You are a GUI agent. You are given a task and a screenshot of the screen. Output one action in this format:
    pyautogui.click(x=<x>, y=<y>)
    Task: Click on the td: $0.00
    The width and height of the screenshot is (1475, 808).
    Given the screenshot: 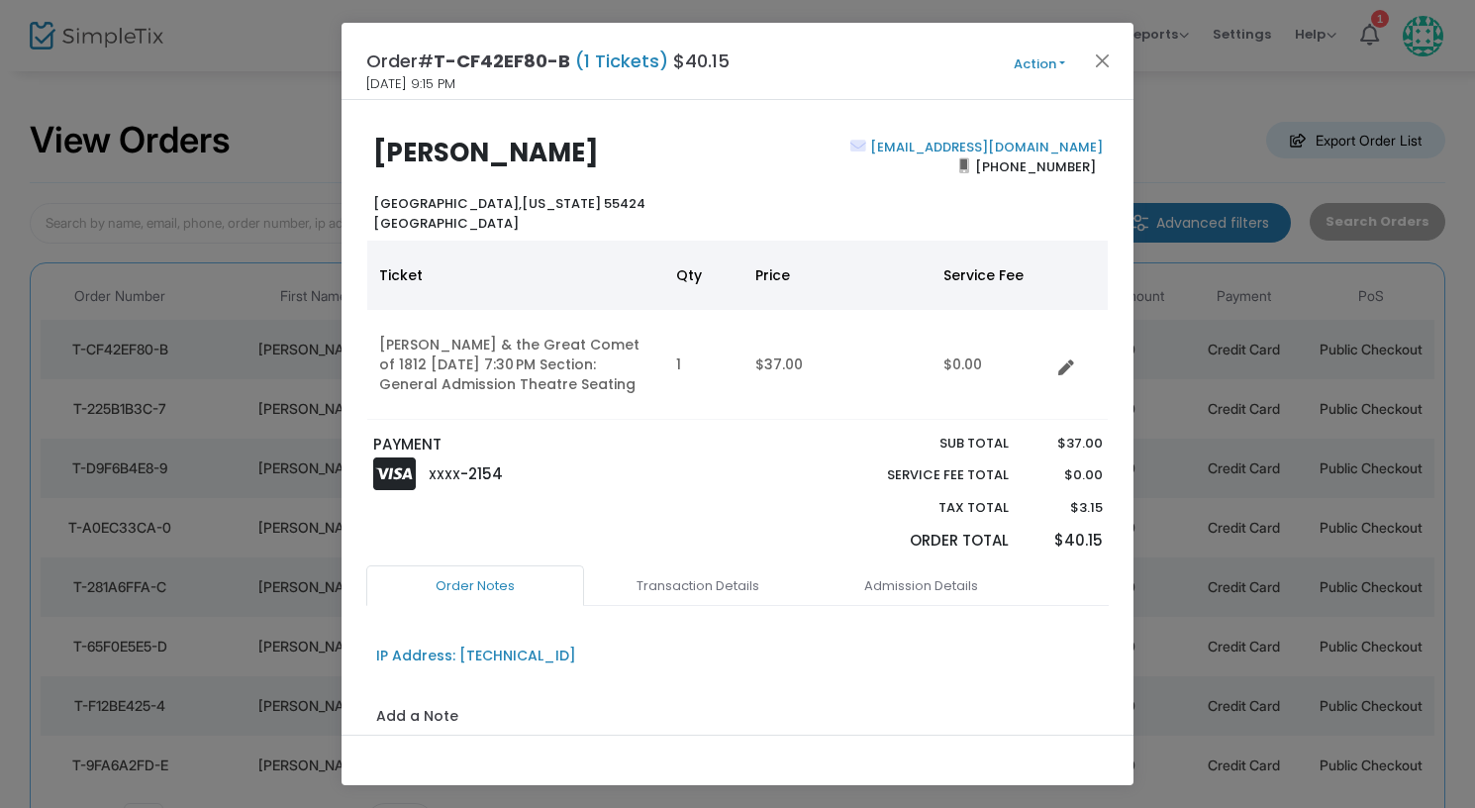 What is the action you would take?
    pyautogui.click(x=991, y=364)
    